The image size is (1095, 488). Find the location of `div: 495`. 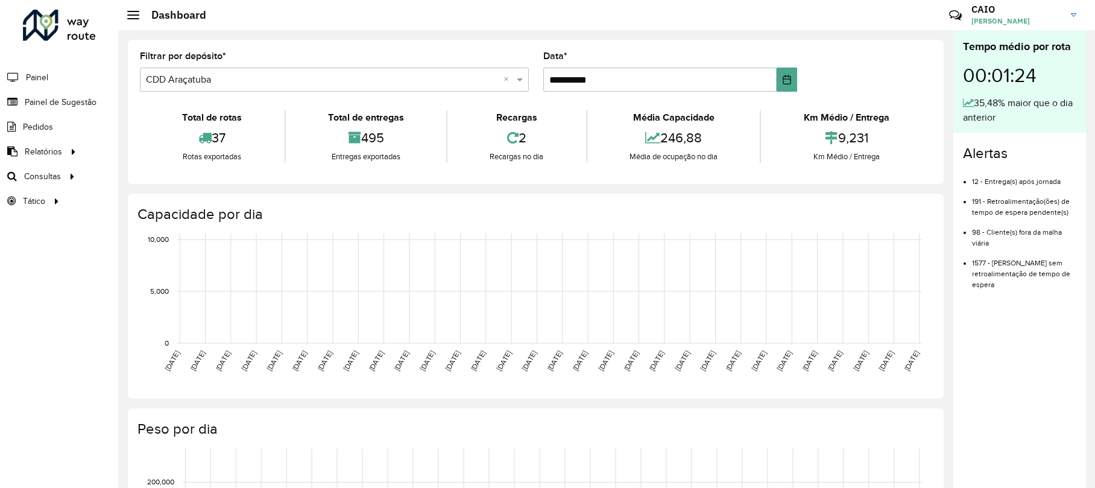

div: 495 is located at coordinates (366, 137).